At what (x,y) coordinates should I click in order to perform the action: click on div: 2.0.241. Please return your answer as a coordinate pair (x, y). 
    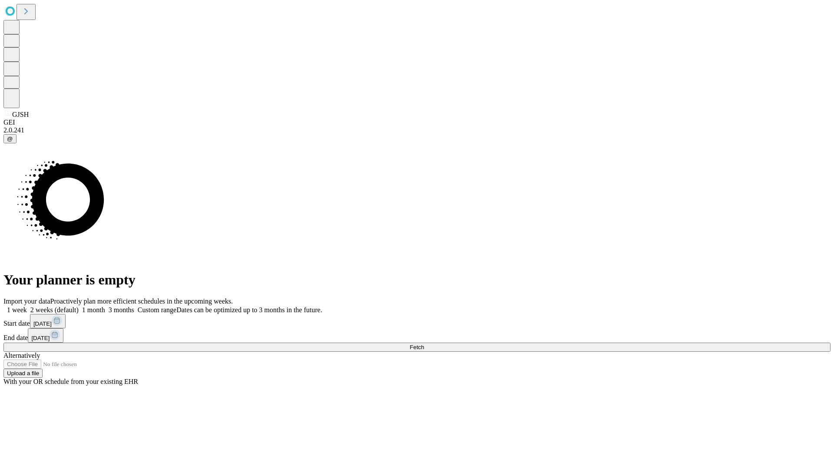
    Looking at the image, I should click on (417, 130).